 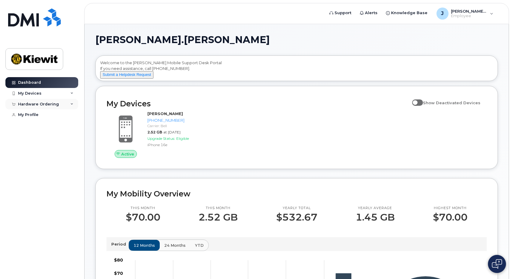 I want to click on p: Highest month, so click(x=450, y=208).